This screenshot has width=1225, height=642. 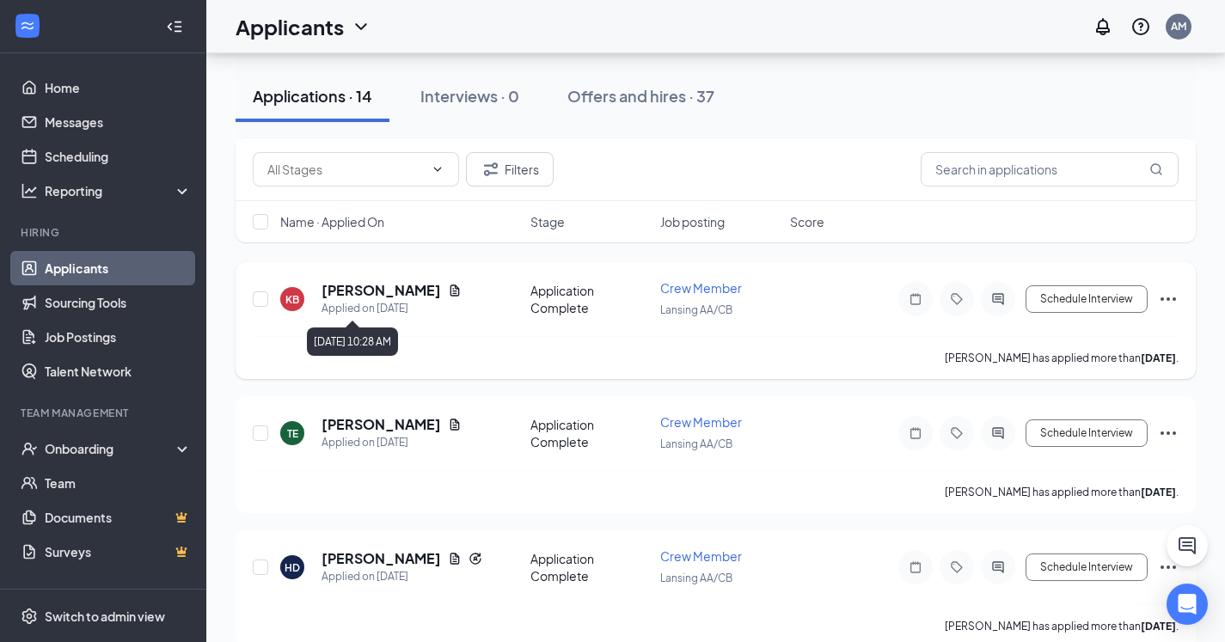 What do you see at coordinates (292, 567) in the screenshot?
I see `div: HD` at bounding box center [292, 567].